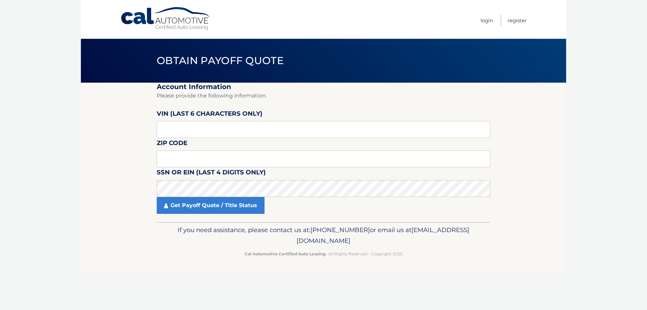 This screenshot has height=310, width=647. I want to click on p: If you need assistance, please contact us at: or email us at, so click(324, 235).